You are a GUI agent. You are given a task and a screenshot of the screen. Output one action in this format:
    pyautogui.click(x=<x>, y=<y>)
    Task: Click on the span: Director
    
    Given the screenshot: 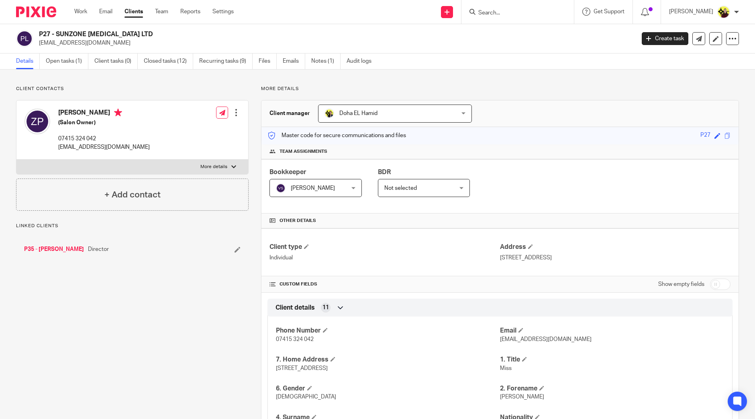 What is the action you would take?
    pyautogui.click(x=98, y=249)
    